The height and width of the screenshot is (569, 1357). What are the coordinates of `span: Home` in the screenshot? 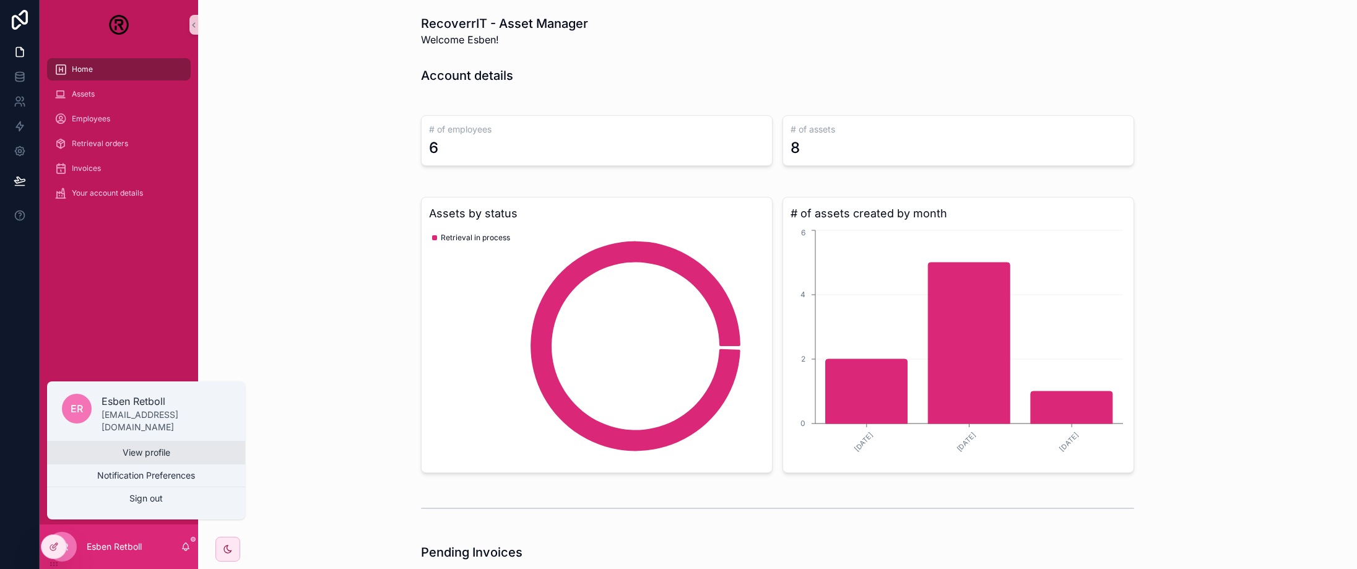 It's located at (82, 69).